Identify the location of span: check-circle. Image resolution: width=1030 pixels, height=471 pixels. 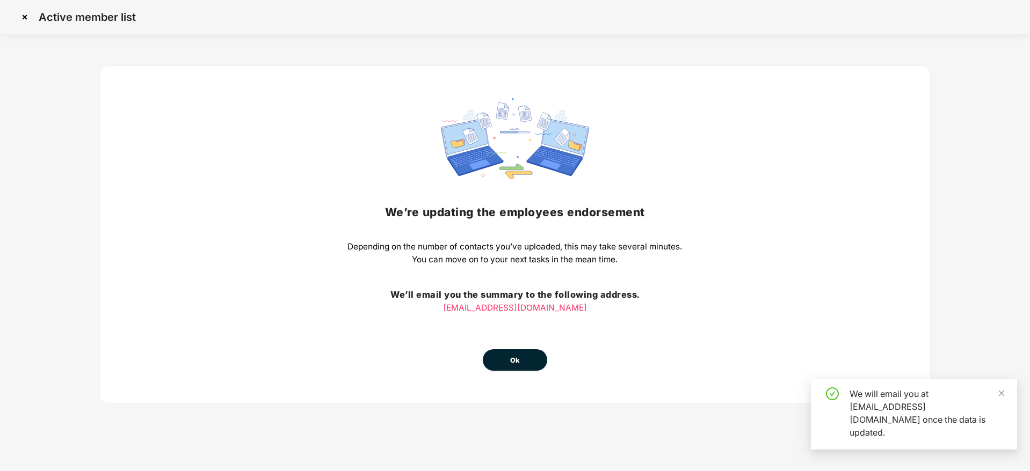
(832, 394).